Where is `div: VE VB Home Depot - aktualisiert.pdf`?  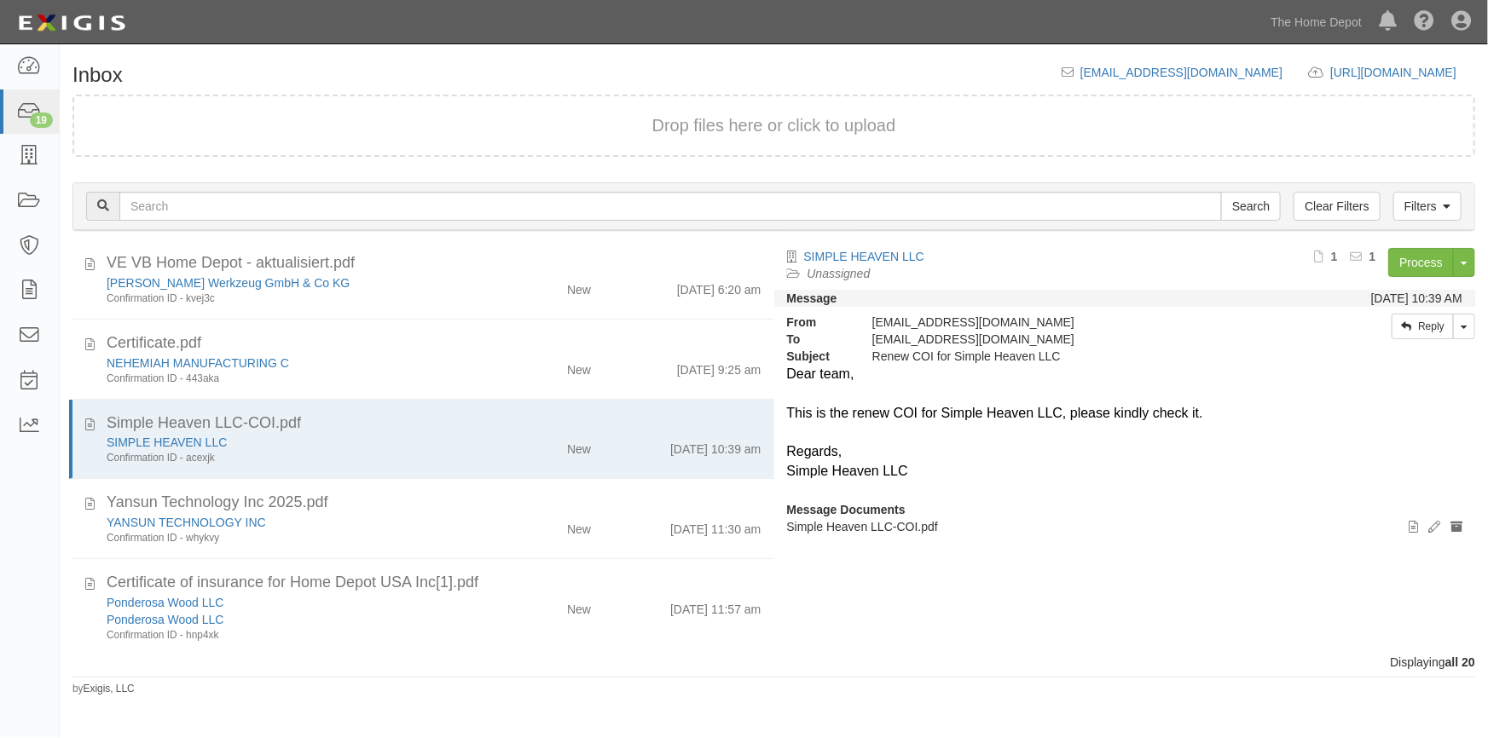 div: VE VB Home Depot - aktualisiert.pdf is located at coordinates (434, 263).